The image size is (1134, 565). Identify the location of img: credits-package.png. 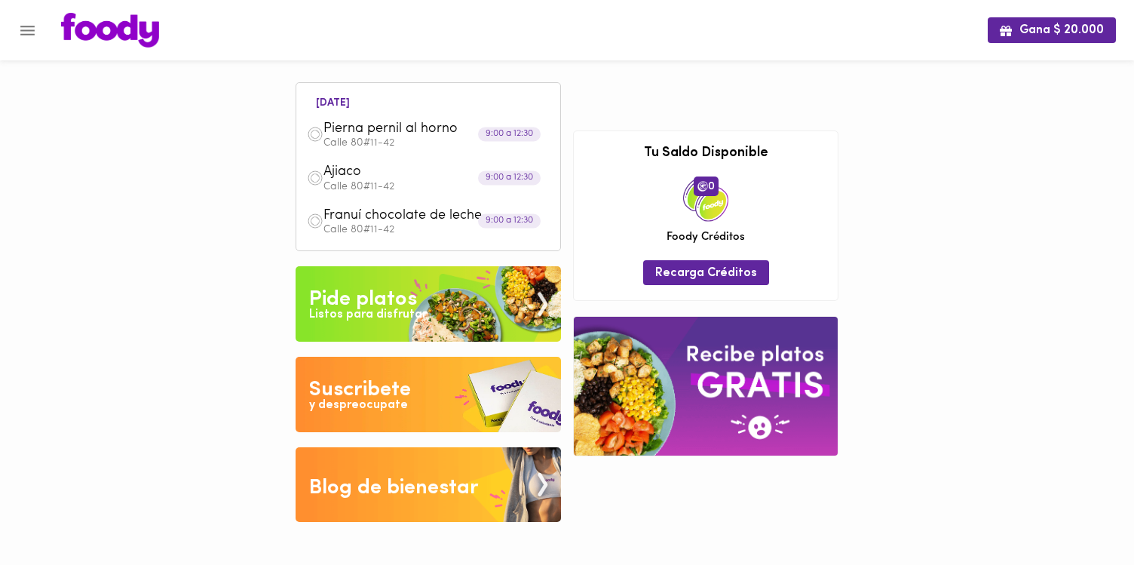
(706, 199).